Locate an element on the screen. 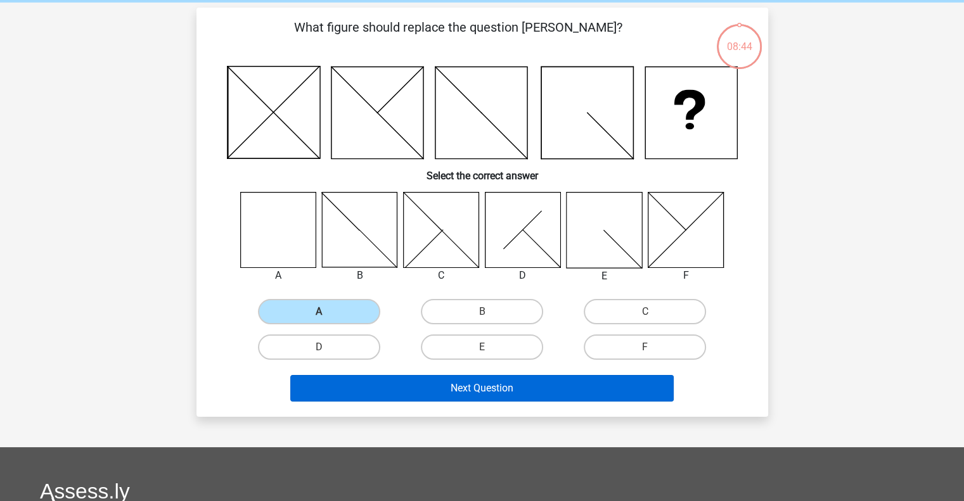 This screenshot has height=501, width=964. label: B is located at coordinates (482, 312).